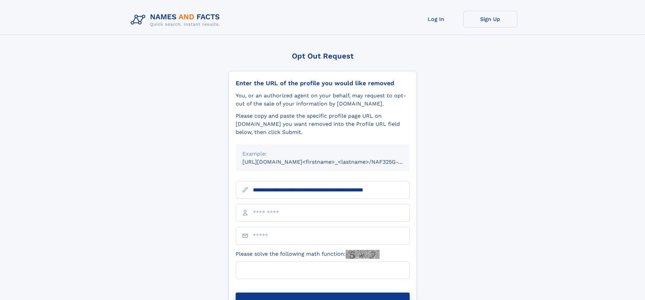  What do you see at coordinates (322, 154) in the screenshot?
I see `div: Example:` at bounding box center [322, 154].